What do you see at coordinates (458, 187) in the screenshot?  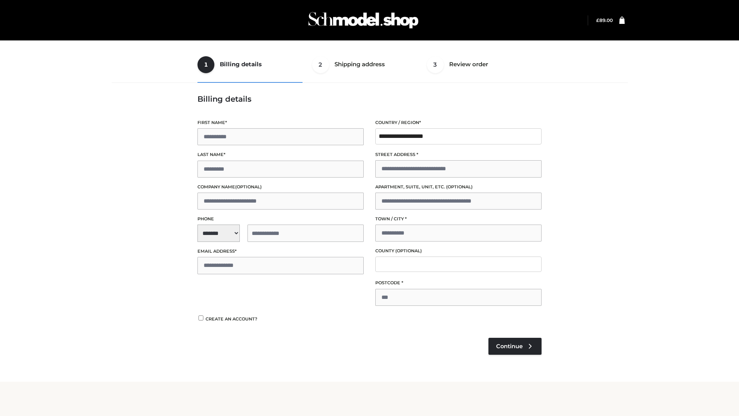 I see `label: Apartment, suite, unit, etc.` at bounding box center [458, 187].